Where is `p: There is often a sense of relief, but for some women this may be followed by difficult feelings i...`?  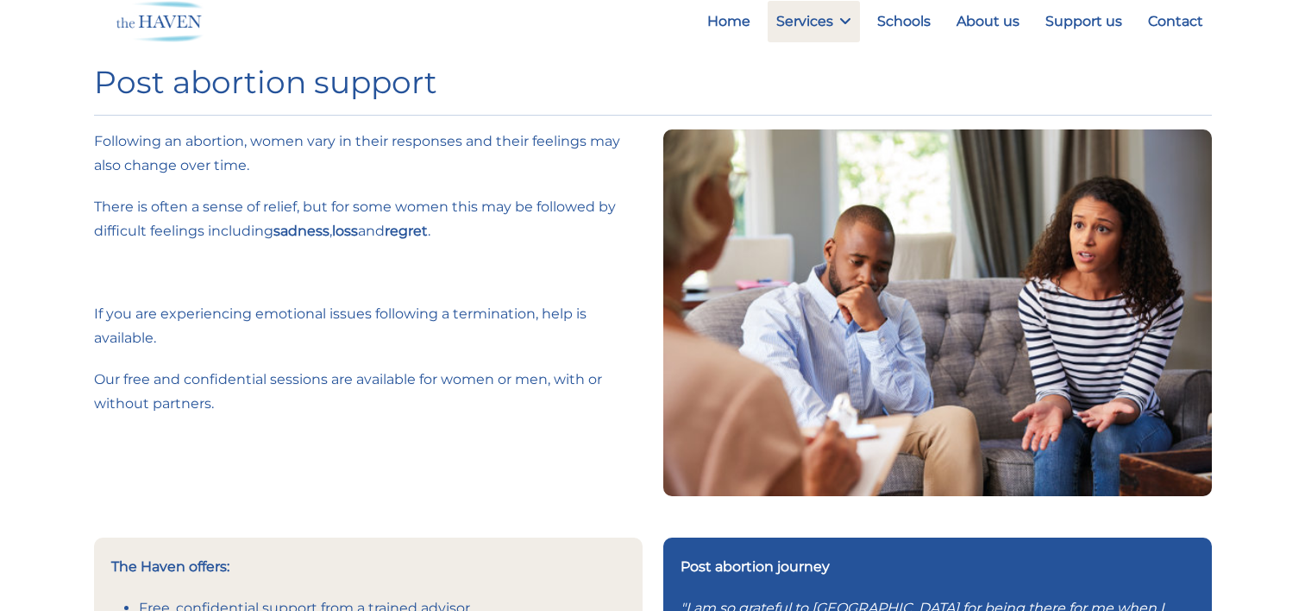 p: There is often a sense of relief, but for some women this may be followed by difficult feelings i... is located at coordinates (368, 219).